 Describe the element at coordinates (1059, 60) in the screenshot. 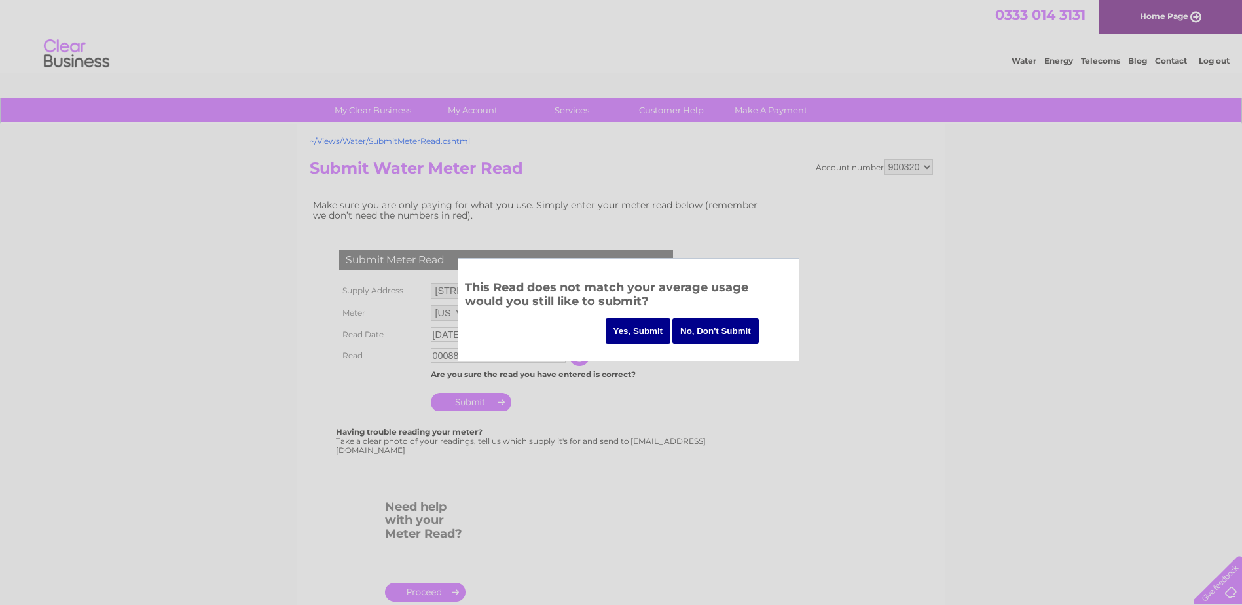

I see `a: Energy` at that location.